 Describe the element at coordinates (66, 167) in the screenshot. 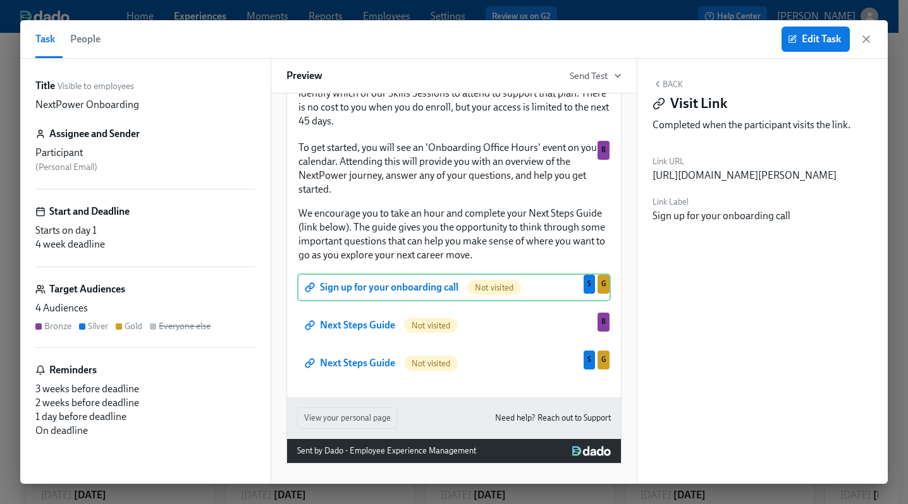

I see `span: ( Personal Email )` at that location.